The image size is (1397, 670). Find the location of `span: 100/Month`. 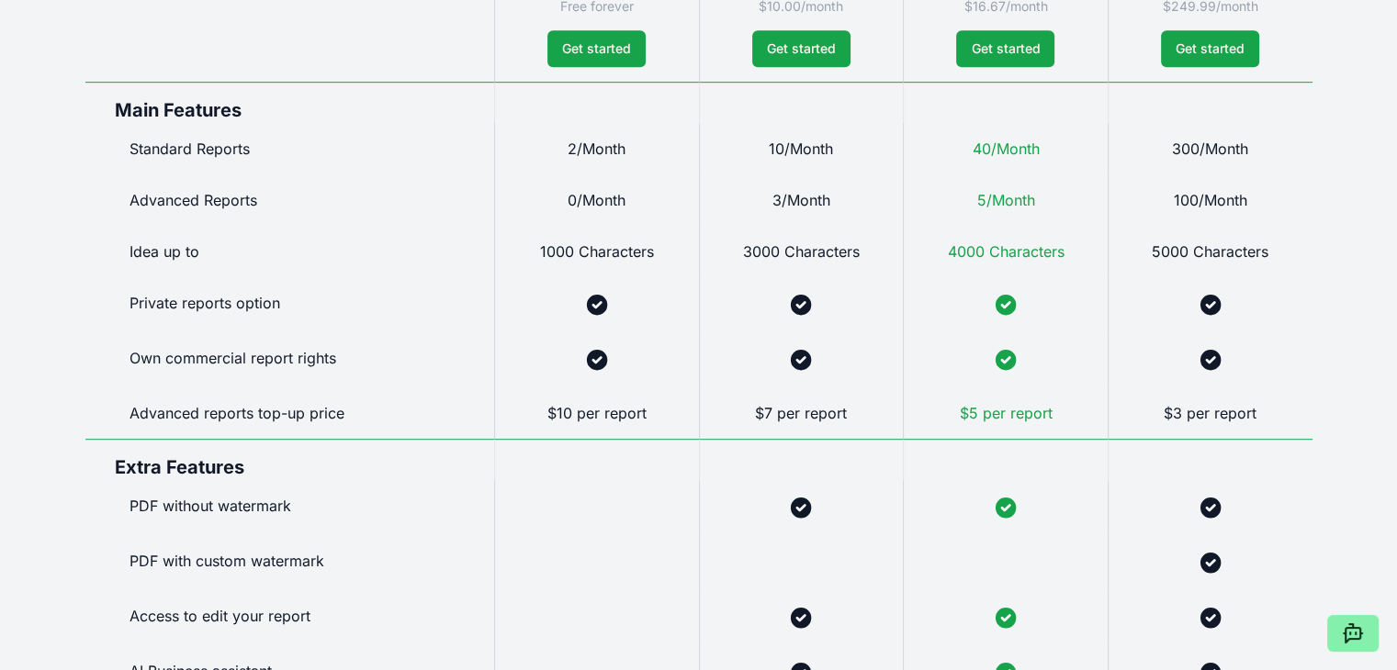

span: 100/Month is located at coordinates (1210, 200).